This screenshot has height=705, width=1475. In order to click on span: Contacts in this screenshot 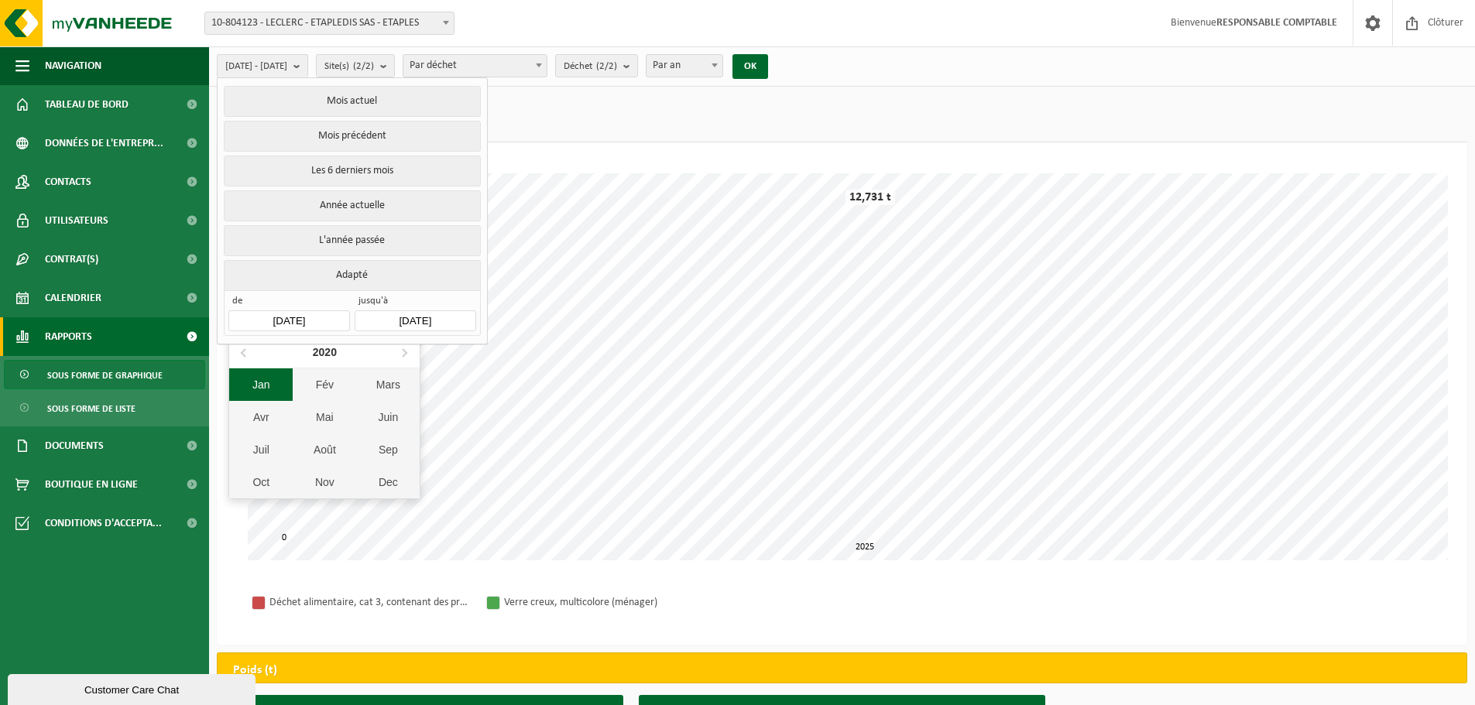, I will do `click(68, 182)`.